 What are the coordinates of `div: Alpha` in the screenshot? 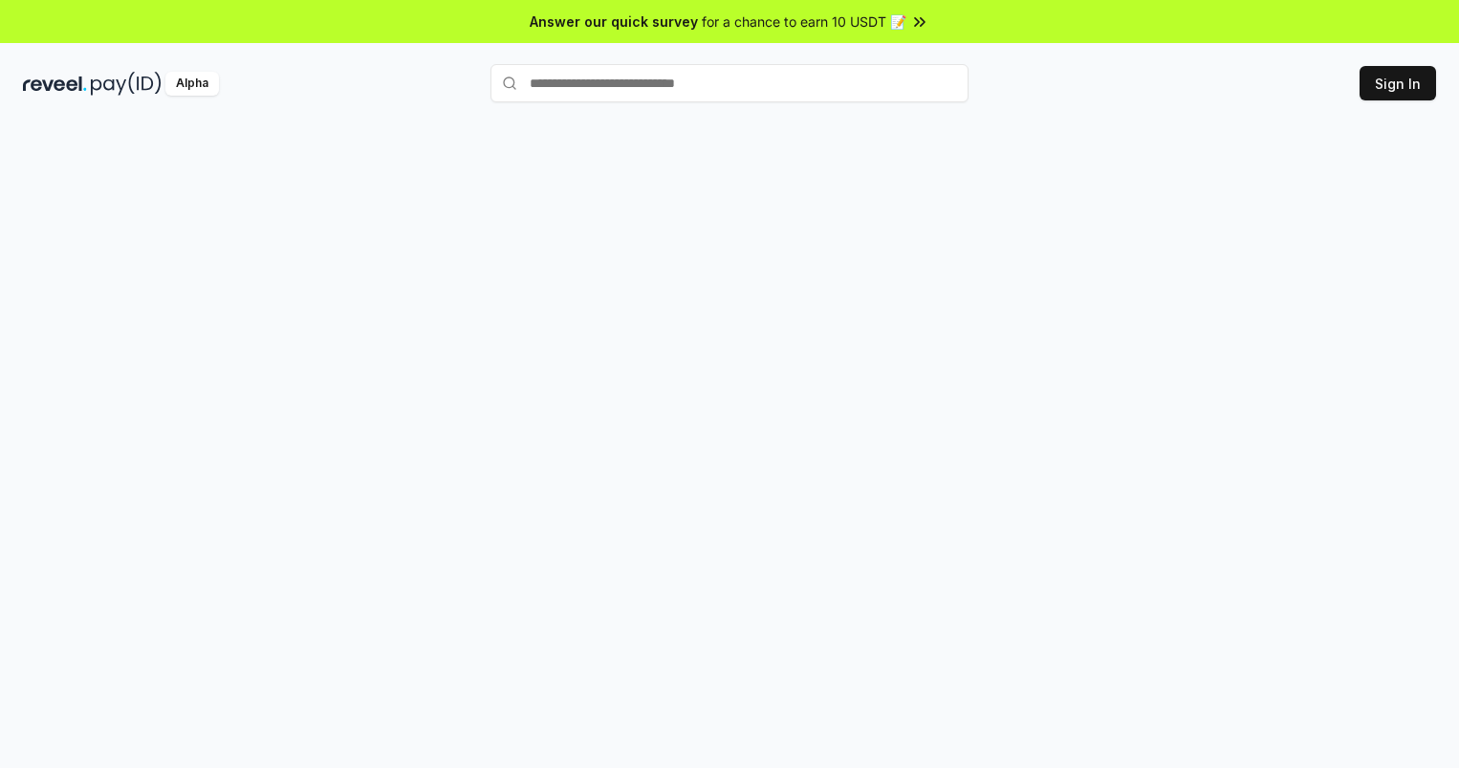 It's located at (192, 83).